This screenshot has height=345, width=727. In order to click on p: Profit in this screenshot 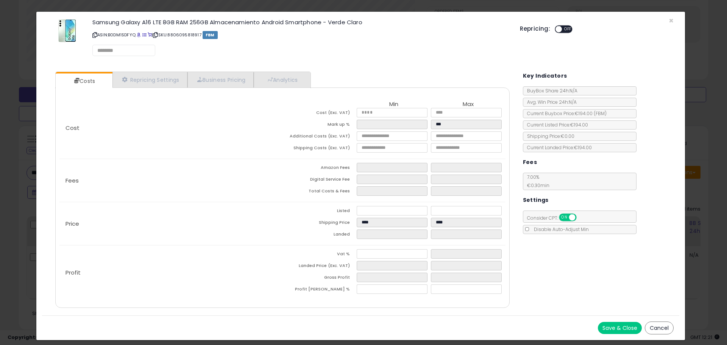, I will do `click(171, 273)`.